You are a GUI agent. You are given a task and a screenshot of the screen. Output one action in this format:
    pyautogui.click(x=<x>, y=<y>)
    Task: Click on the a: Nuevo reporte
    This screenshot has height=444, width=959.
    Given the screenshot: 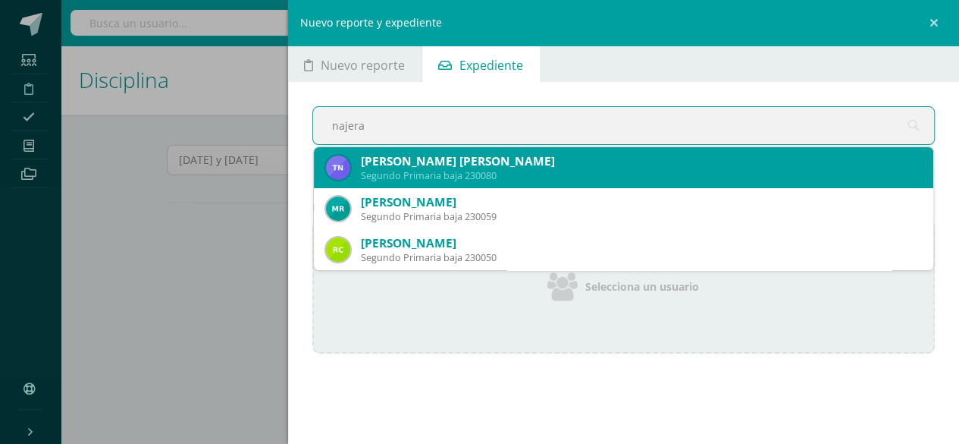 What is the action you would take?
    pyautogui.click(x=355, y=64)
    